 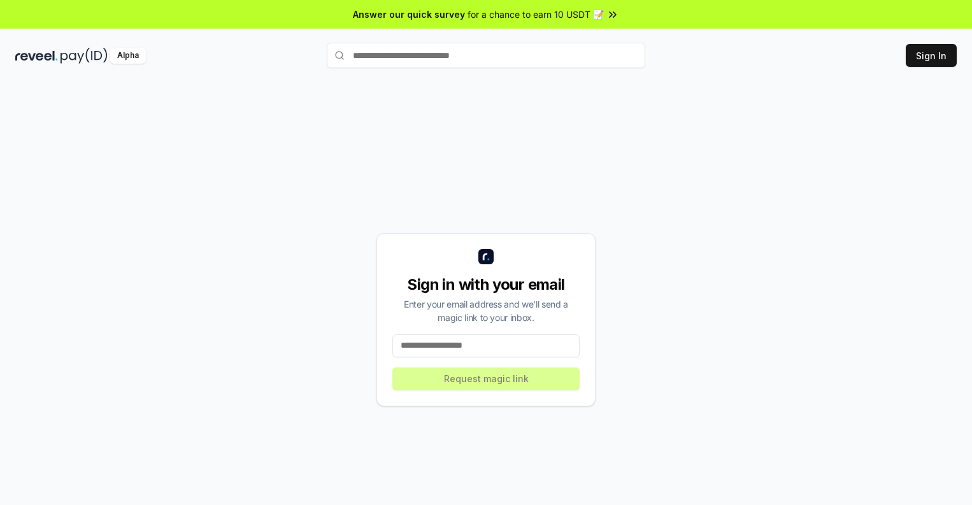 What do you see at coordinates (536, 14) in the screenshot?
I see `span: for a chance to earn 10 USDT 📝` at bounding box center [536, 14].